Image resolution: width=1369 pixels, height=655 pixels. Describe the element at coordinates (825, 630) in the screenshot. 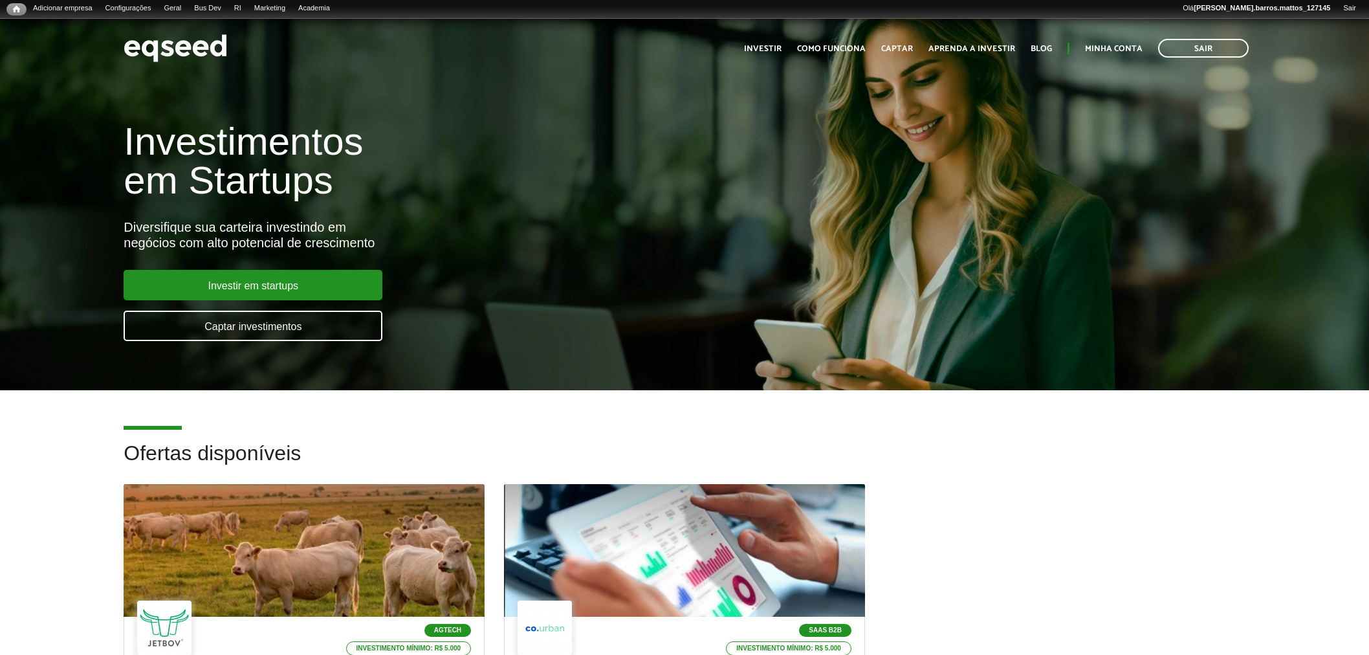

I see `p: SaaS B2B` at that location.